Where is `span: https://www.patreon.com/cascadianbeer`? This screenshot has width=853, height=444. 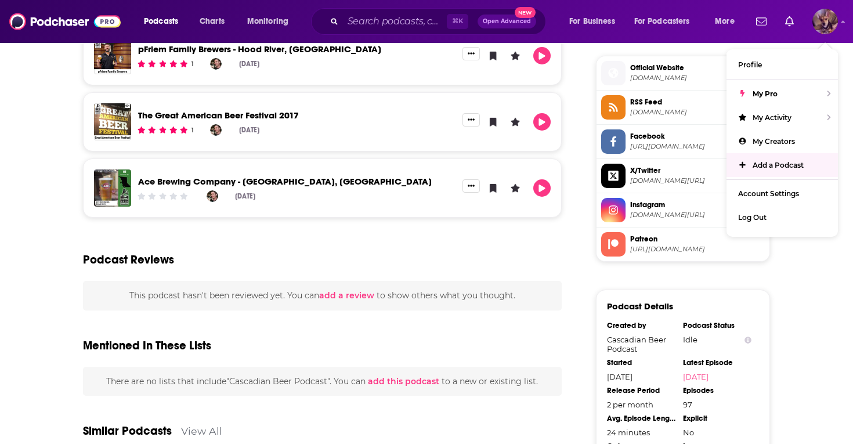
span: https://www.patreon.com/cascadianbeer is located at coordinates (698, 249).